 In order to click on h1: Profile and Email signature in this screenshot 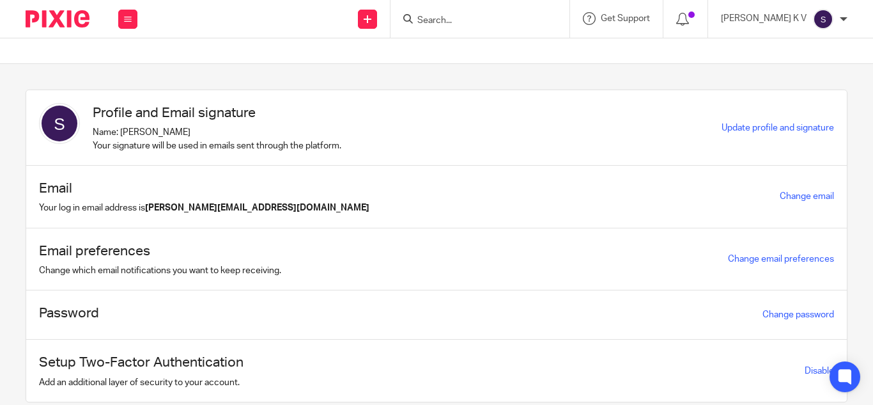, I will do `click(217, 113)`.